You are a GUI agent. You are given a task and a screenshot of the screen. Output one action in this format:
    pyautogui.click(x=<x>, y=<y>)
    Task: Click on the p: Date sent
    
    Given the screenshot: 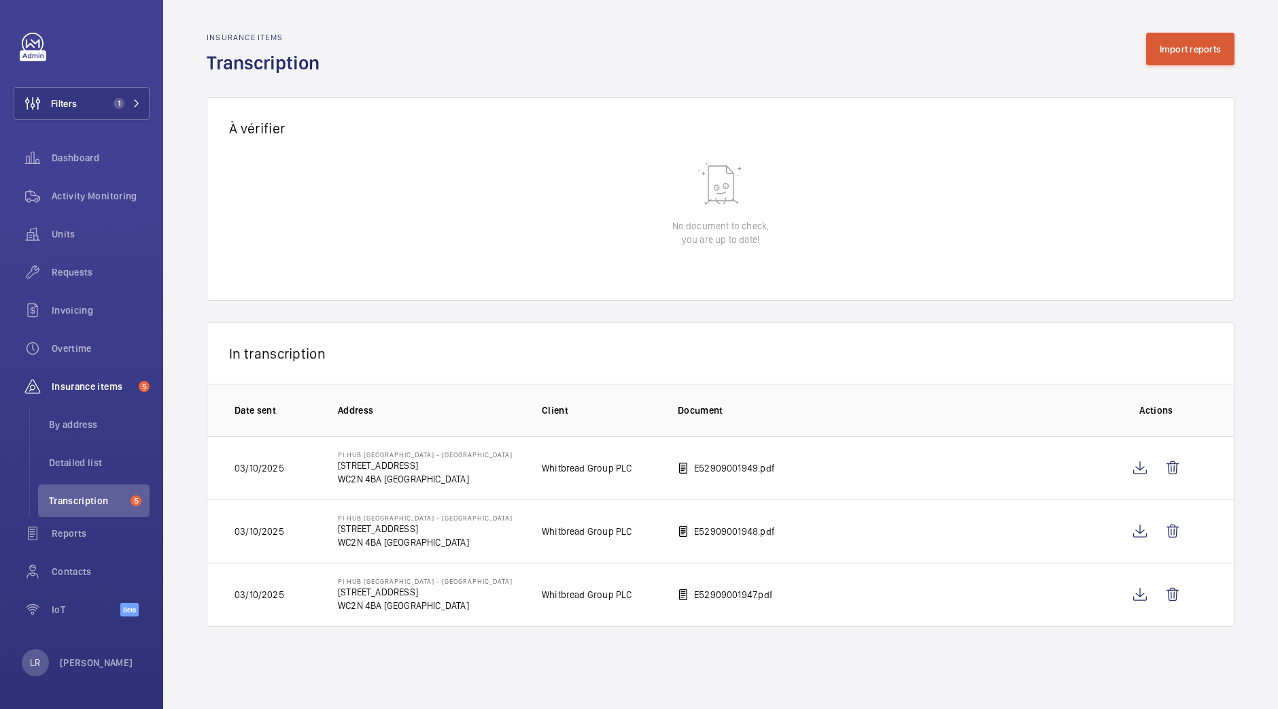 What is the action you would take?
    pyautogui.click(x=275, y=410)
    